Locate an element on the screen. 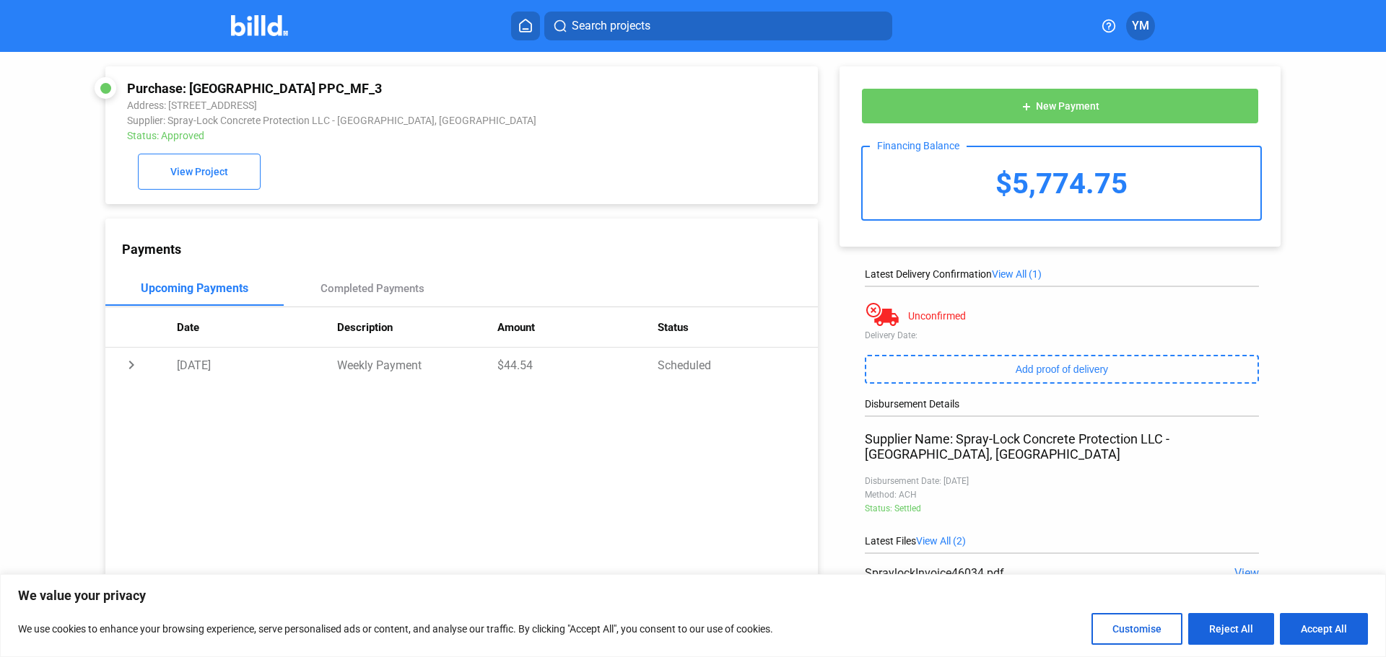  button: New Payment is located at coordinates (1059, 106).